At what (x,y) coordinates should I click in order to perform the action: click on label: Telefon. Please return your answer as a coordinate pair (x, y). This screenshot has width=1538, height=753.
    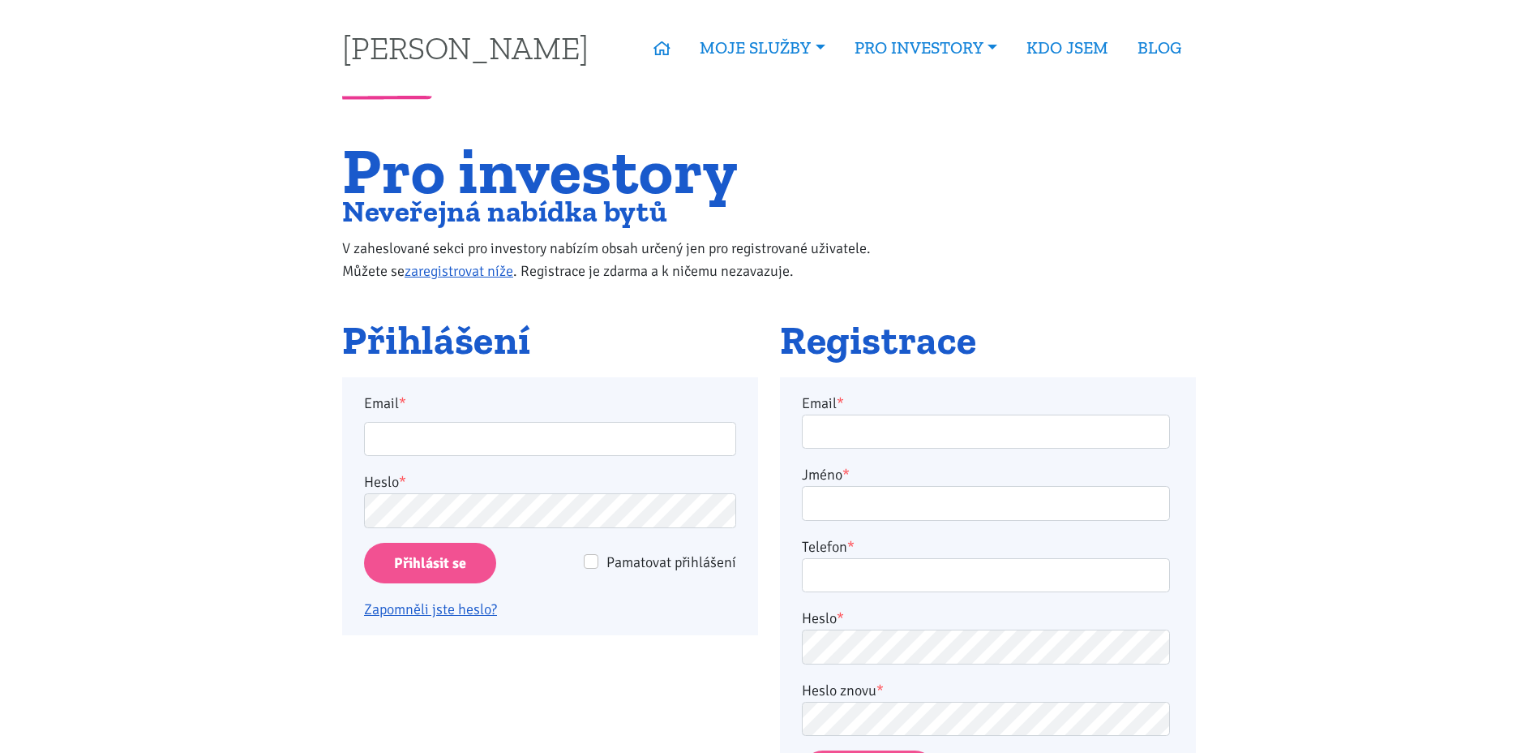
    Looking at the image, I should click on (828, 547).